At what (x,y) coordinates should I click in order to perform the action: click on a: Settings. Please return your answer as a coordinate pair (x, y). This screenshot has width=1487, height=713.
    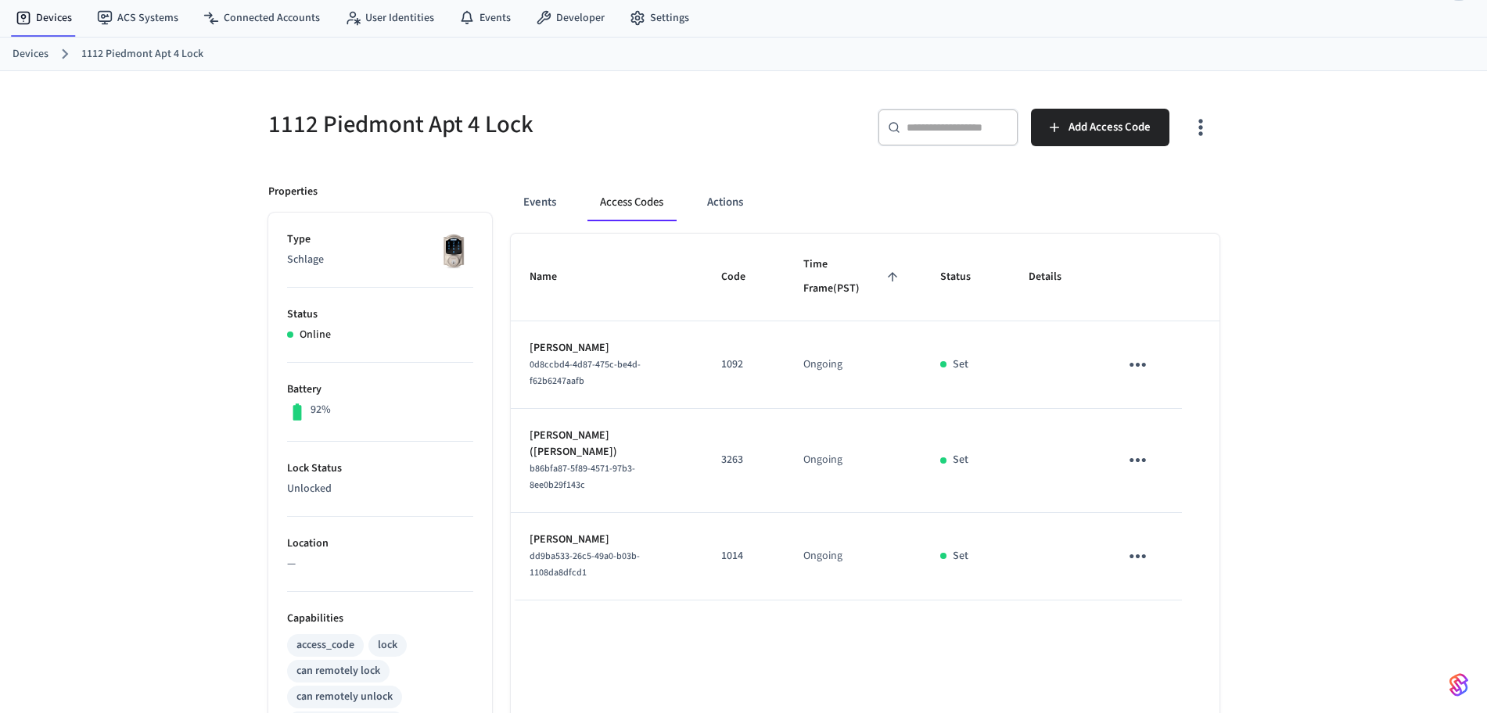
    Looking at the image, I should click on (659, 18).